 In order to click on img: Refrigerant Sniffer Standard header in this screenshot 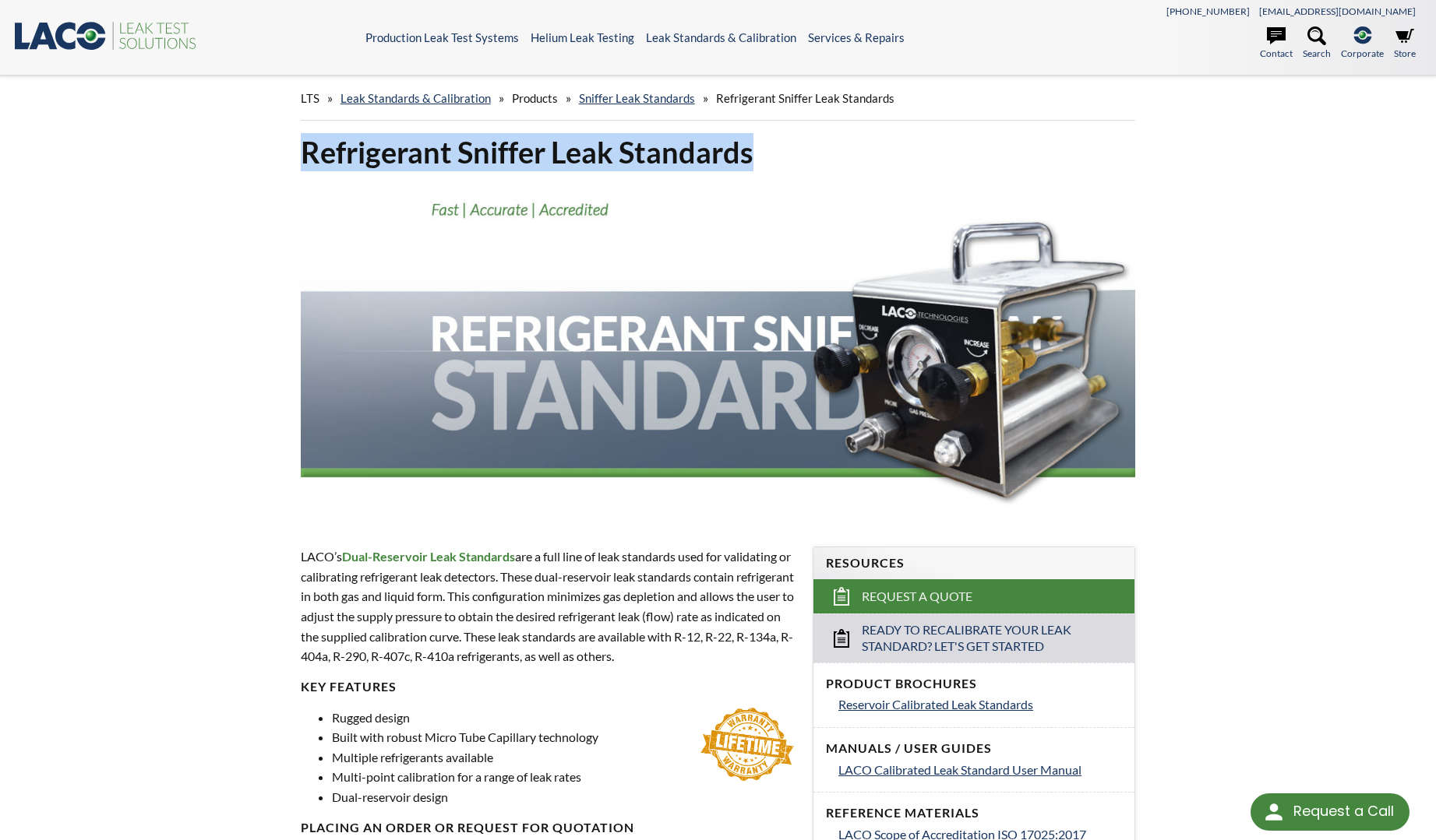, I will do `click(718, 351)`.